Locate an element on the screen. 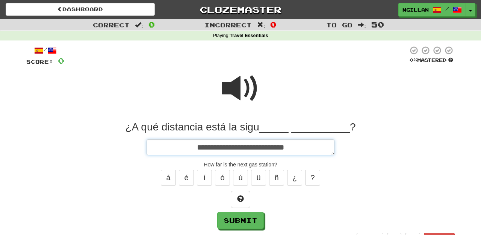 This screenshot has width=481, height=235. span: NGillan is located at coordinates (415, 10).